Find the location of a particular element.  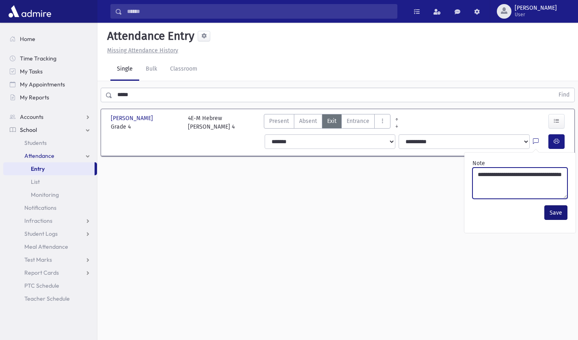

span: Monitoring is located at coordinates (45, 195).